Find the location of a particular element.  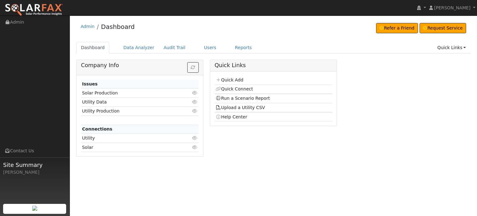

a: Request Service is located at coordinates (442, 28).